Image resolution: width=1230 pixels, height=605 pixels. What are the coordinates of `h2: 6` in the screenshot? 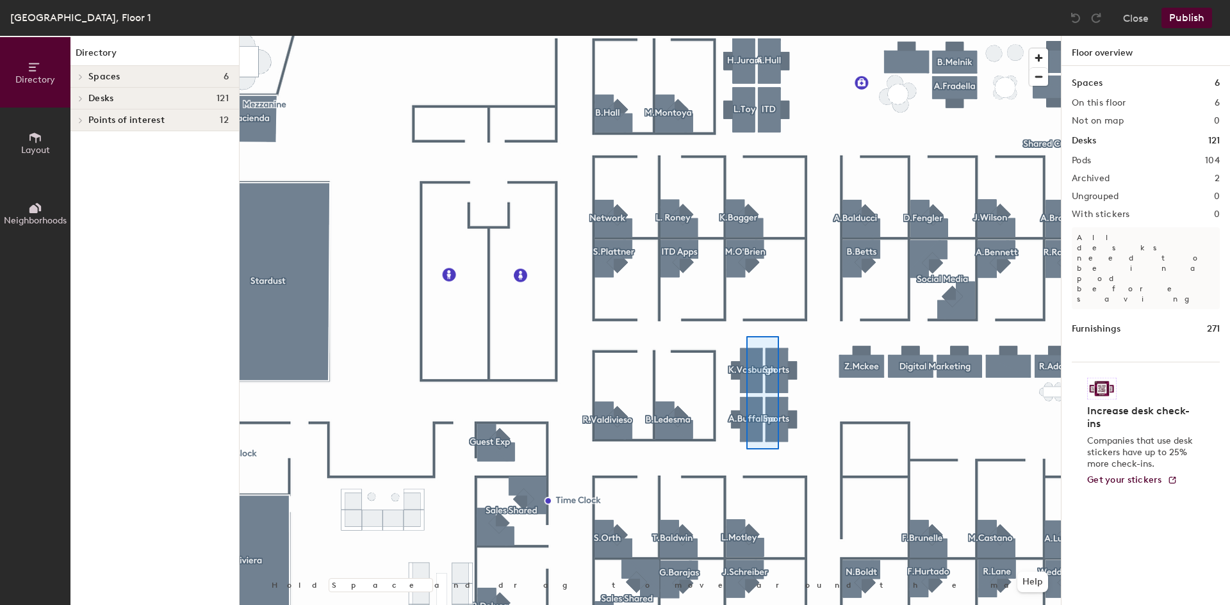 It's located at (1217, 103).